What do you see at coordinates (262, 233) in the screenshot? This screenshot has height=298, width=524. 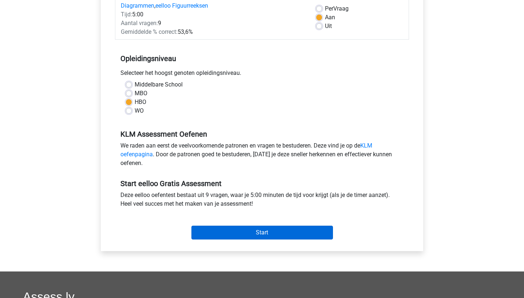 I see `input: Start` at bounding box center [262, 233].